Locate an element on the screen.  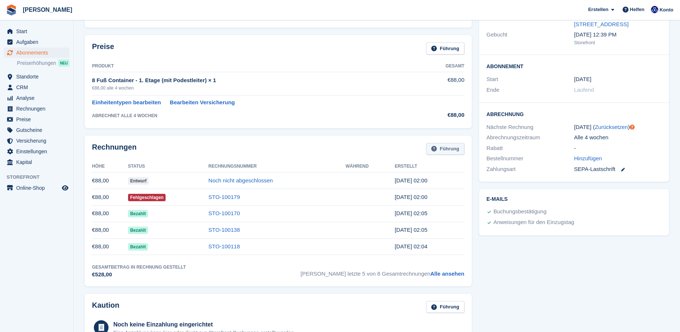
a: Noch nicht abgeschlossen is located at coordinates (240, 180).